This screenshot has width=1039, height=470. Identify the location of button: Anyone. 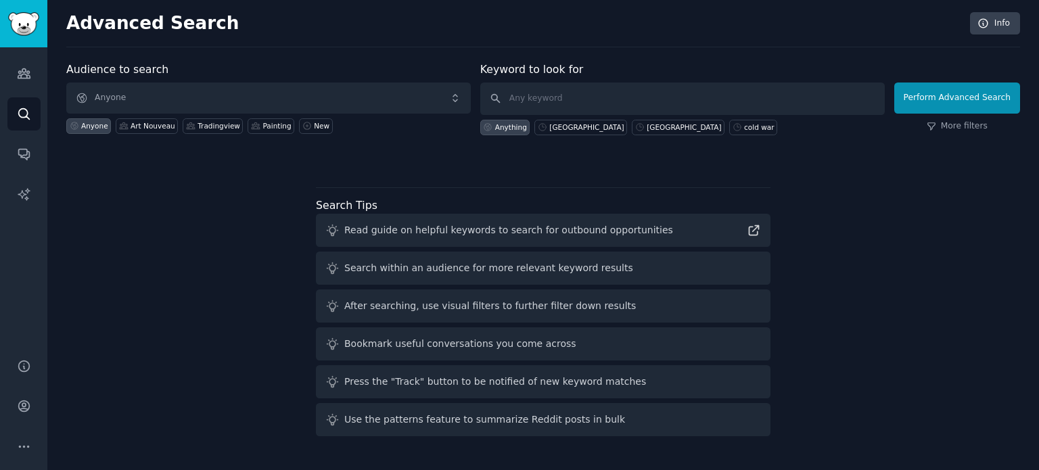
(269, 98).